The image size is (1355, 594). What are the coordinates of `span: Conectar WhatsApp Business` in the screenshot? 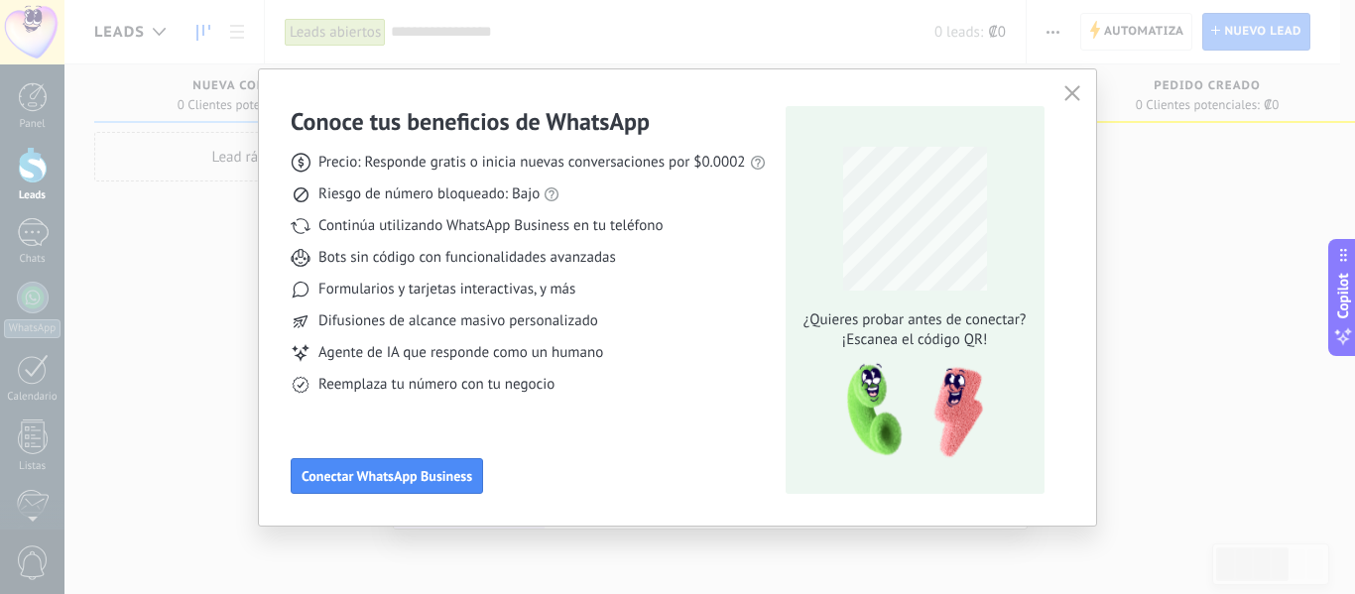 It's located at (387, 476).